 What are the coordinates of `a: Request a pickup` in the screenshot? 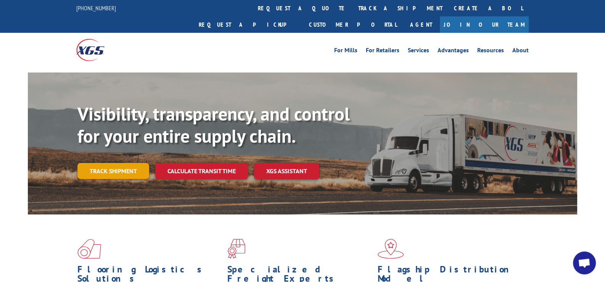 It's located at (248, 24).